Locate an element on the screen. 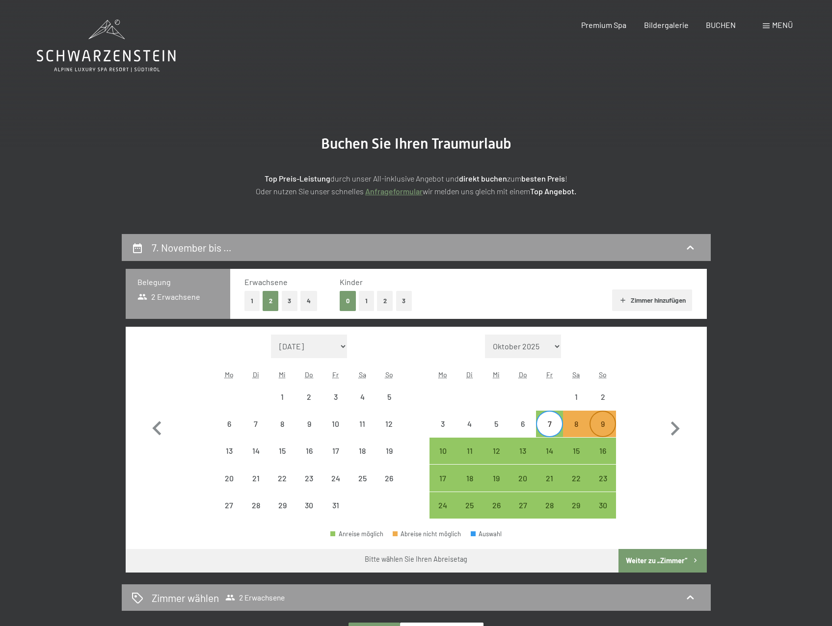 This screenshot has height=626, width=832. div: 9 is located at coordinates (309, 433).